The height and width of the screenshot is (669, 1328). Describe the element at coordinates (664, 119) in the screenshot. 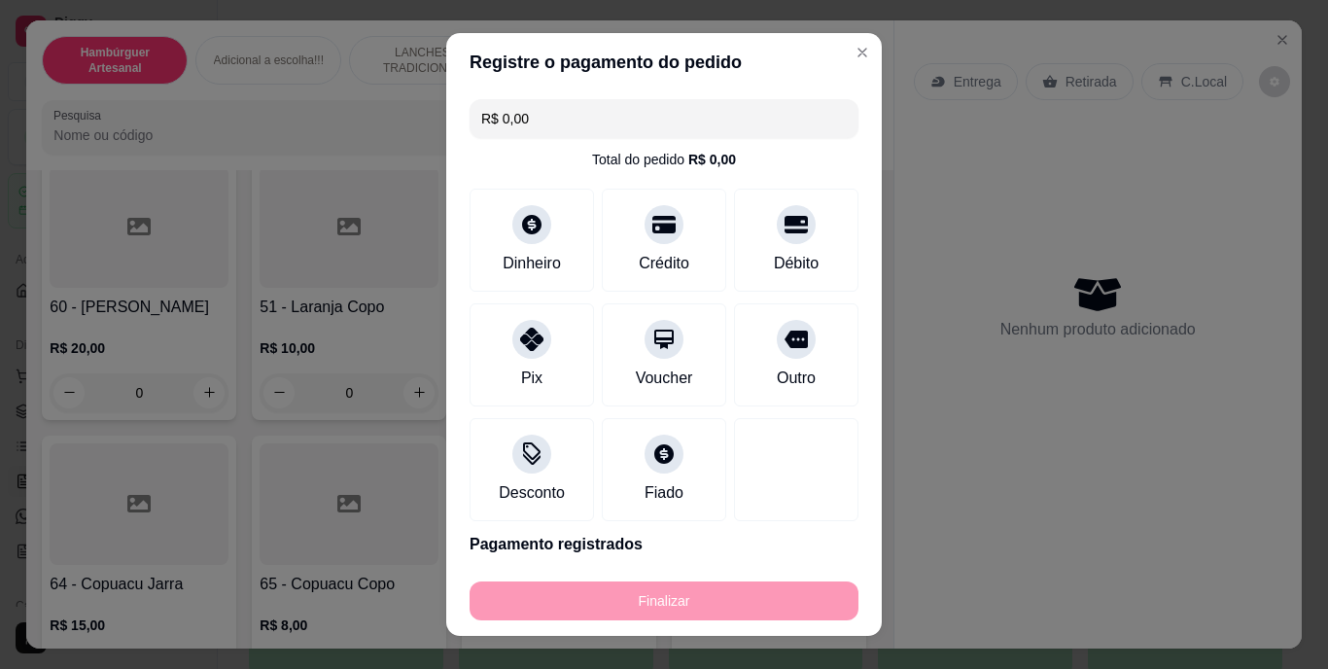

I see `input: Ex.: hambúrguer de cordeiro` at that location.